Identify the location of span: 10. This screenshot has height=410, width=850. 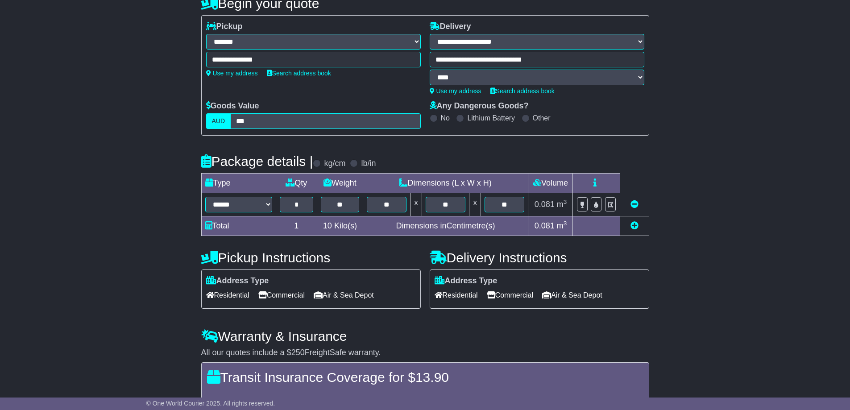
(327, 226).